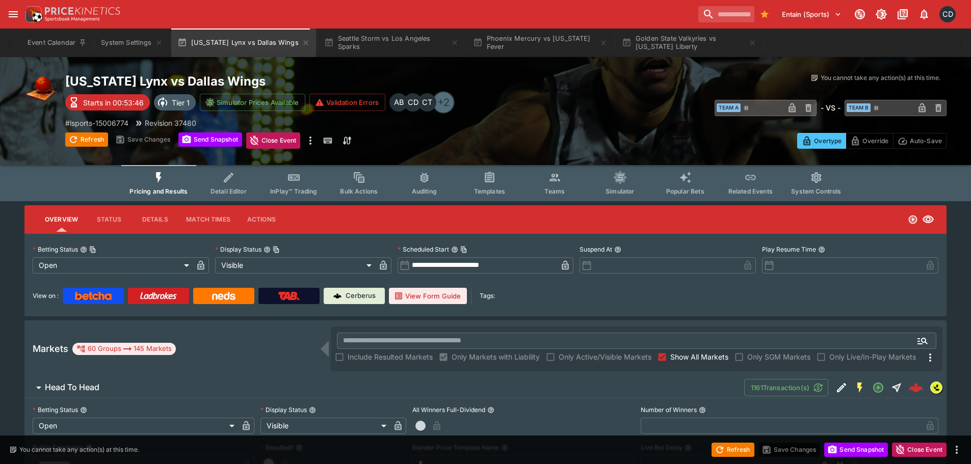  I want to click on a: Cerberus, so click(354, 296).